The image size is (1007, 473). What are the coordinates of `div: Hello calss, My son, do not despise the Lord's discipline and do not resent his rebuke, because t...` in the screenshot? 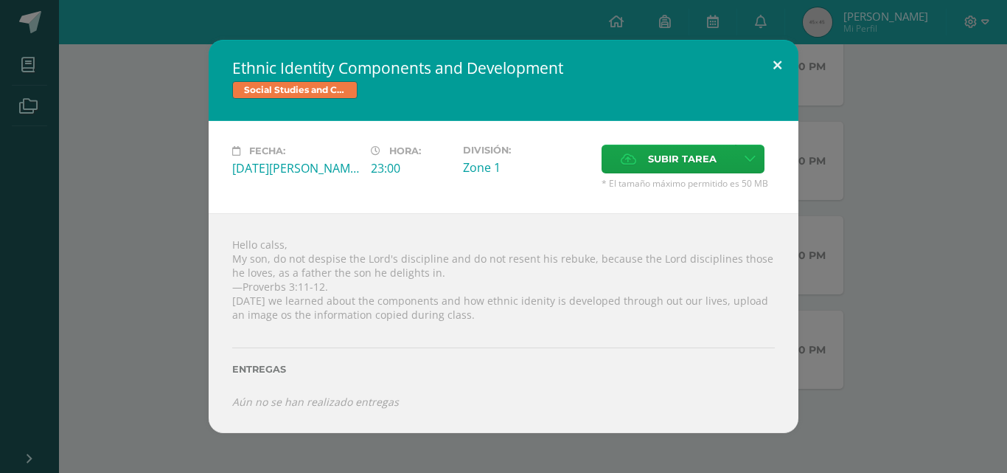 It's located at (504, 322).